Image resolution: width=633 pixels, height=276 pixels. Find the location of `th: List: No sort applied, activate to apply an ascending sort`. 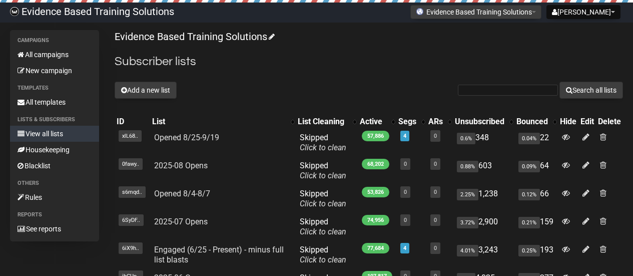

th: List: No sort applied, activate to apply an ascending sort is located at coordinates (223, 122).